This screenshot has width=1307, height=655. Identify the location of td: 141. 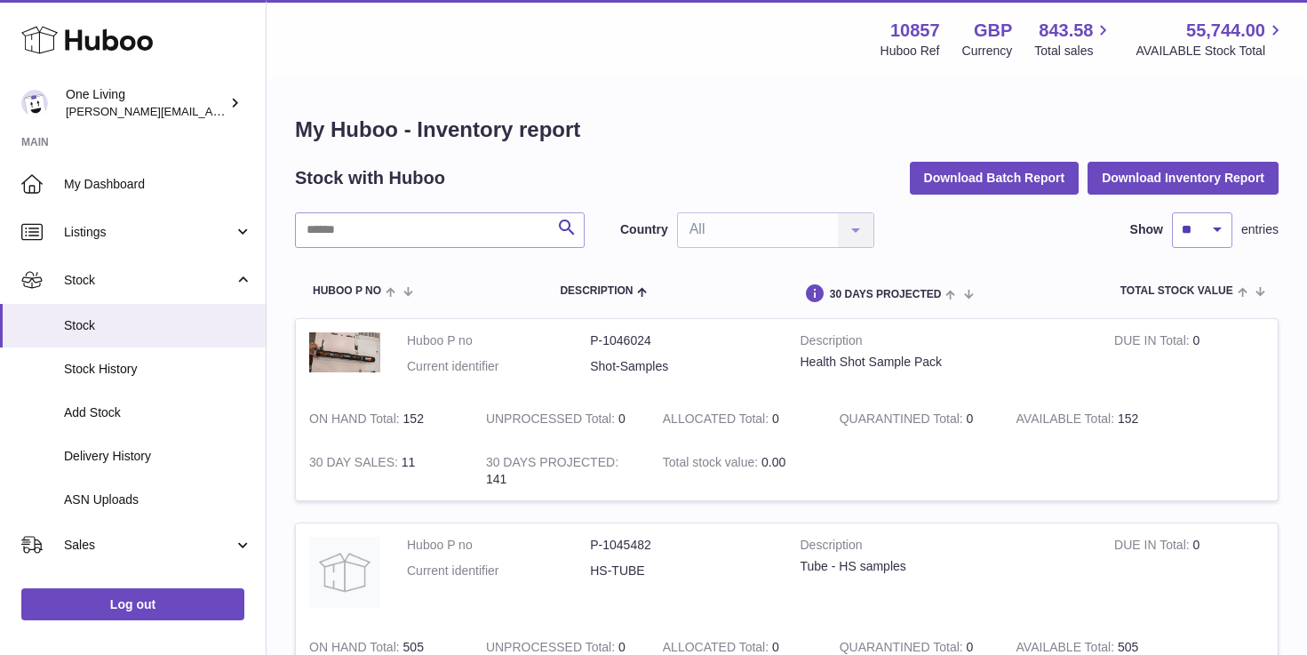
(561, 471).